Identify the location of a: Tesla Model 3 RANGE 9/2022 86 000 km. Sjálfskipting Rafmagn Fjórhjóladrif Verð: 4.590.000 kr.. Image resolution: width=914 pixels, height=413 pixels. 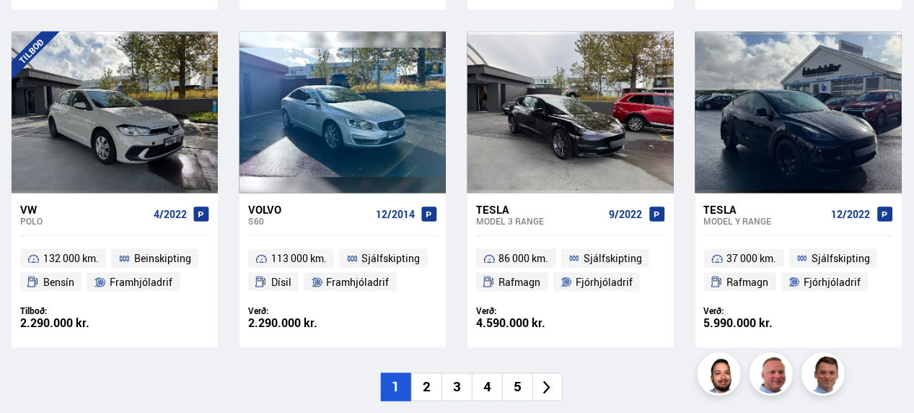
(571, 271).